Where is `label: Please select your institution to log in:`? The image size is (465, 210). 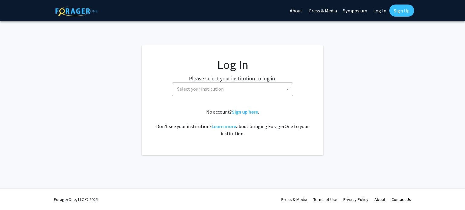
label: Please select your institution to log in: is located at coordinates (232, 78).